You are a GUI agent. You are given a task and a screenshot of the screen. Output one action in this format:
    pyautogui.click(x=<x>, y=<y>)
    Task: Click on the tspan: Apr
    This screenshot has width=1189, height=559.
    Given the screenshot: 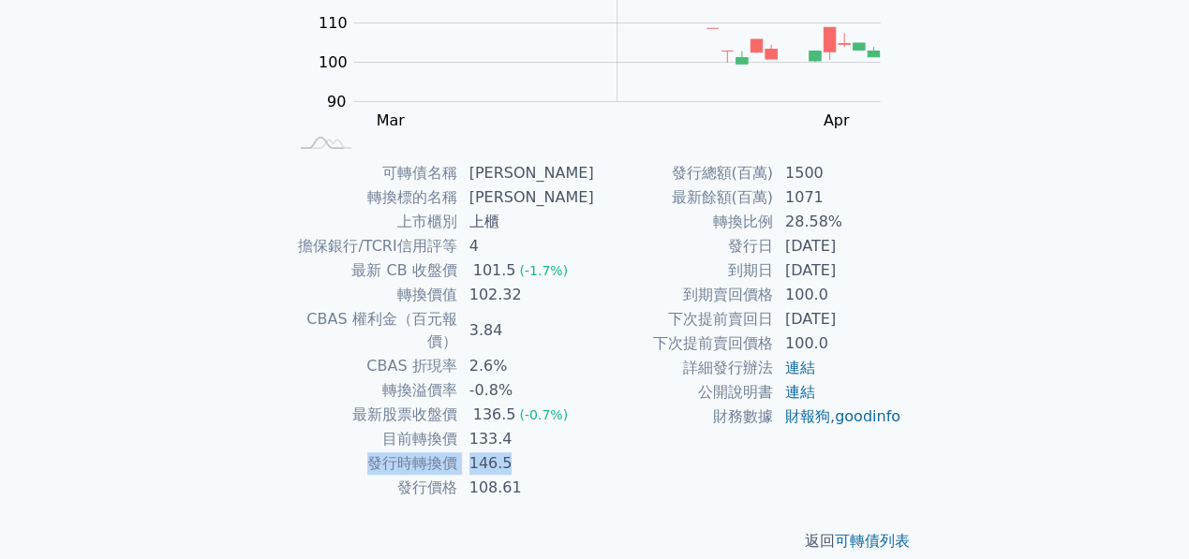 What is the action you would take?
    pyautogui.click(x=836, y=120)
    